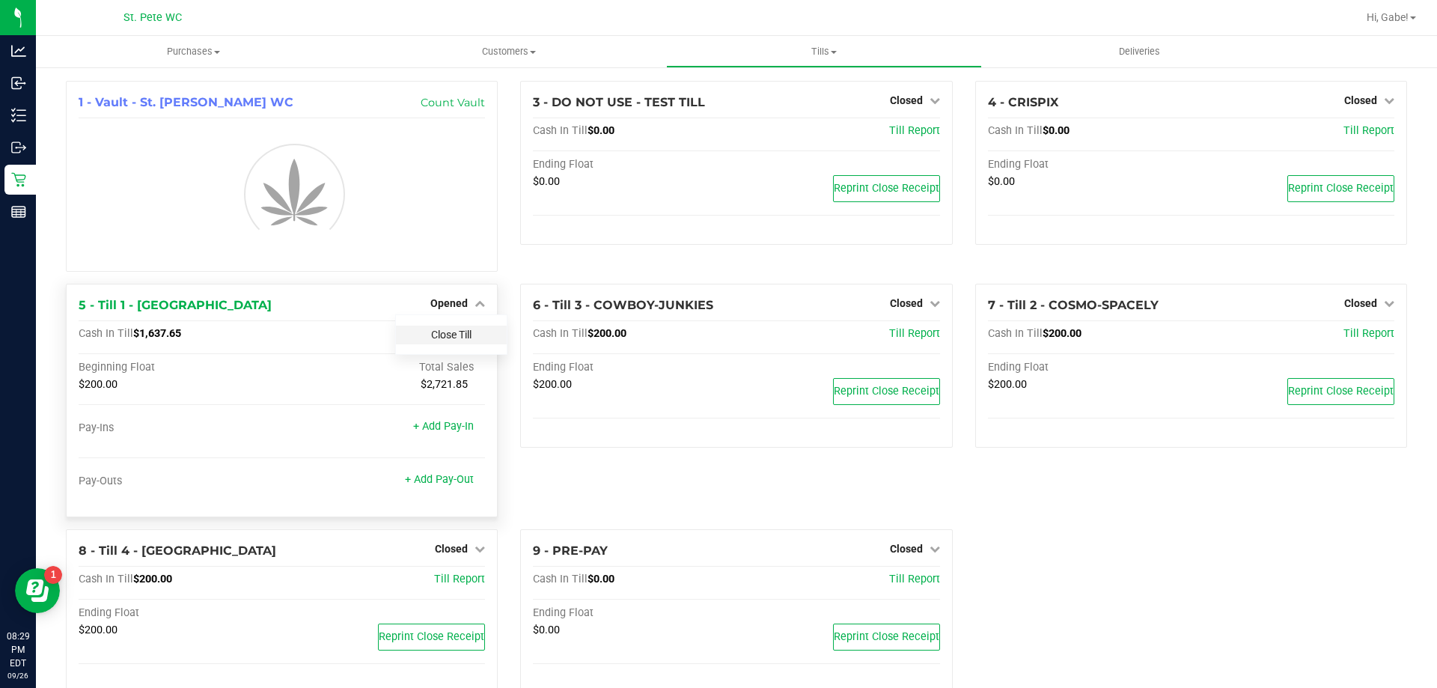 The height and width of the screenshot is (688, 1437). What do you see at coordinates (823, 52) in the screenshot?
I see `span: Tills` at bounding box center [823, 52].